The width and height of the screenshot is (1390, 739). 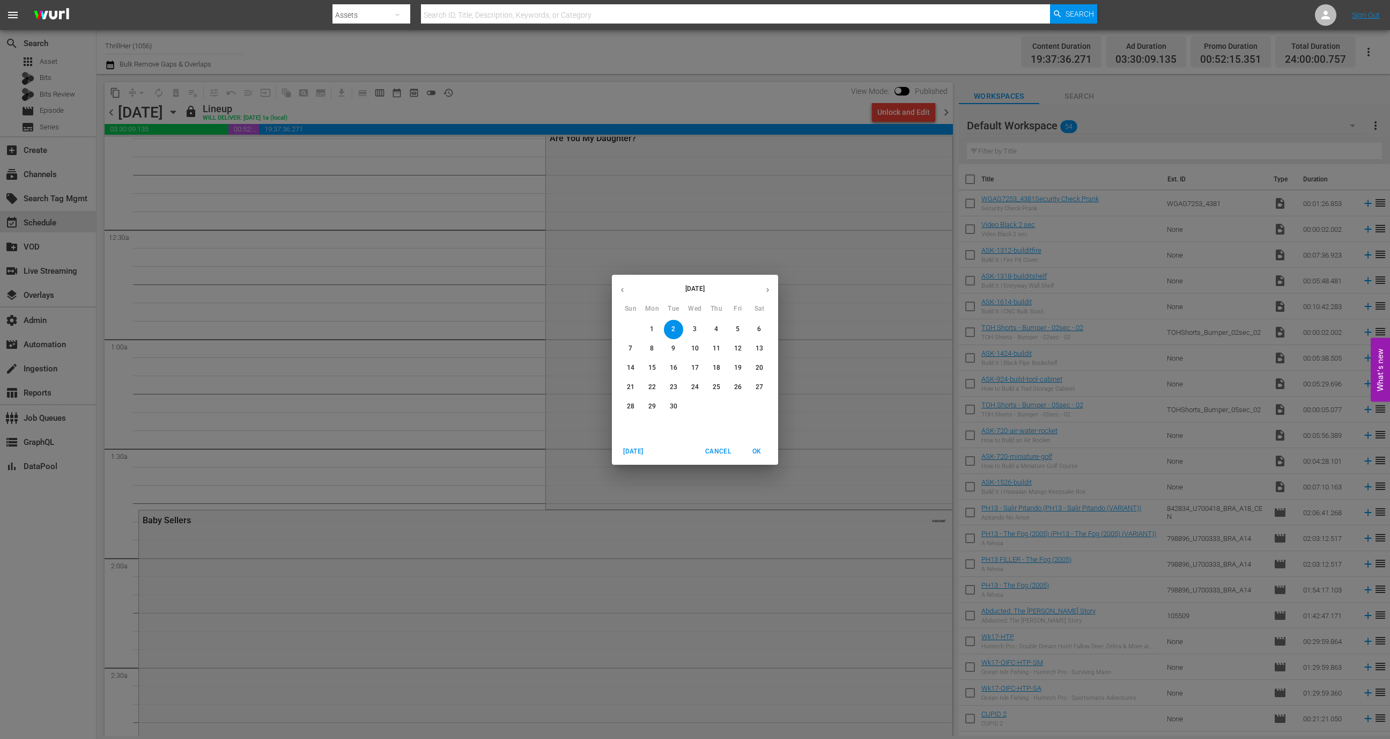 What do you see at coordinates (738, 368) in the screenshot?
I see `button: 19` at bounding box center [738, 368].